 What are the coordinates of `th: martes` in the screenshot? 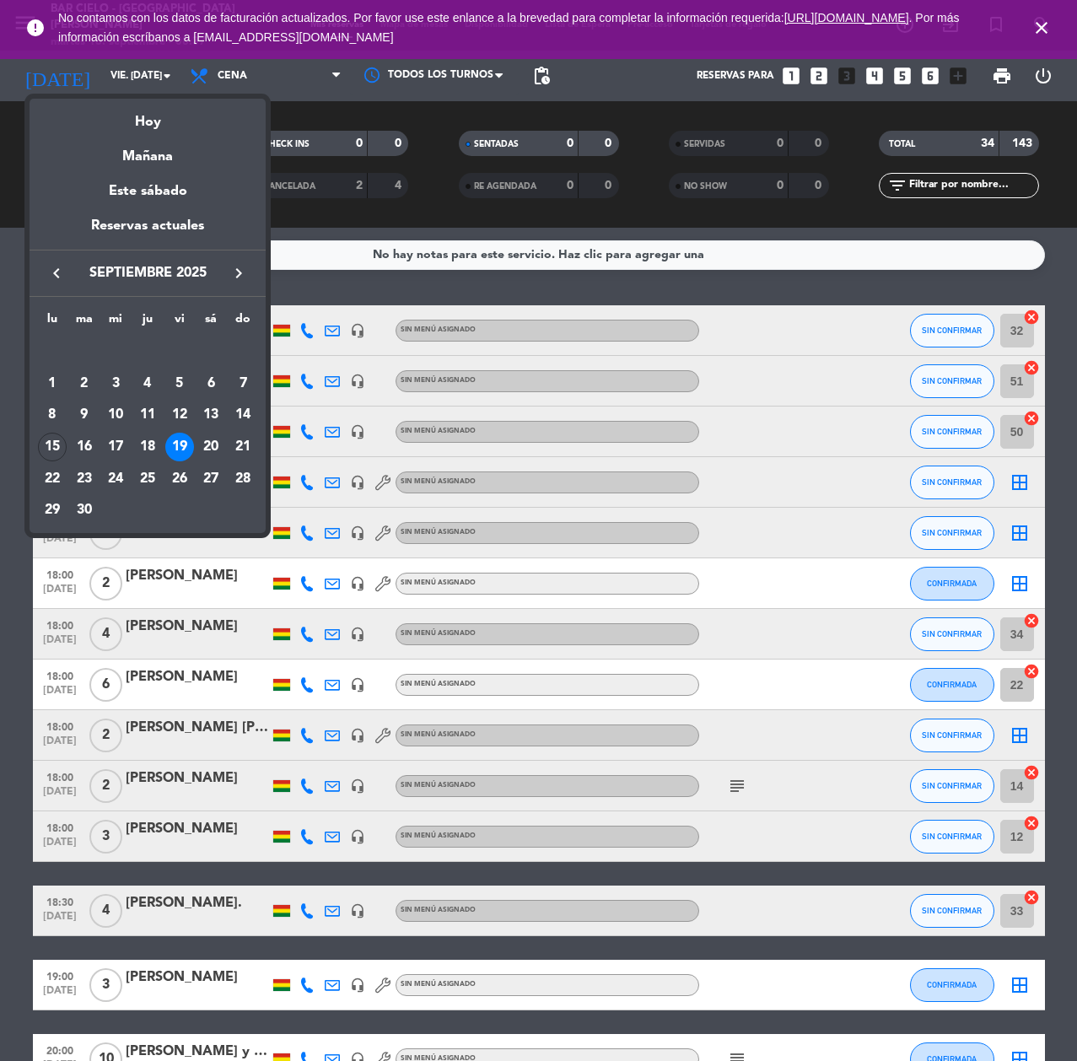 It's located at (84, 322).